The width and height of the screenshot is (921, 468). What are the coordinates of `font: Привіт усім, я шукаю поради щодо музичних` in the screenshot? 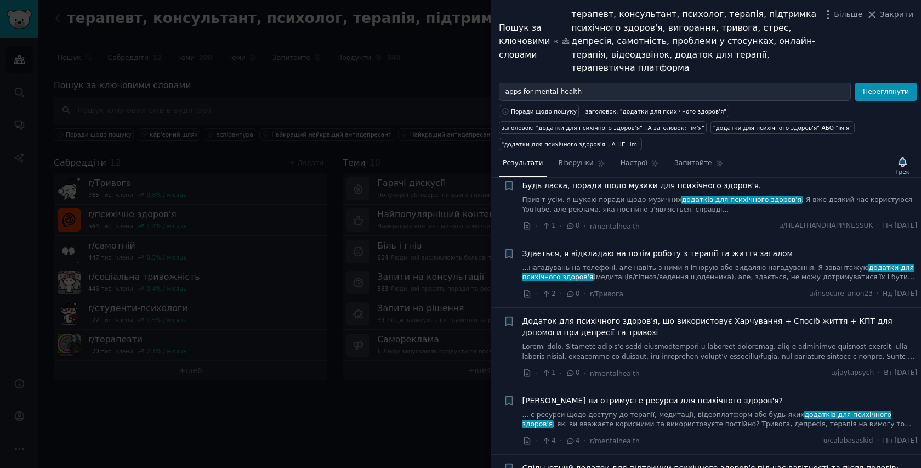 It's located at (602, 200).